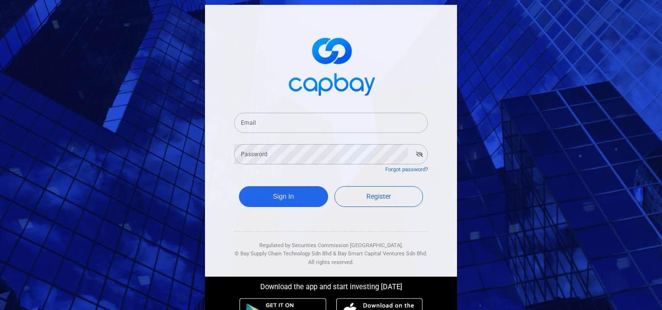  Describe the element at coordinates (406, 170) in the screenshot. I see `a: Forgot password?` at that location.